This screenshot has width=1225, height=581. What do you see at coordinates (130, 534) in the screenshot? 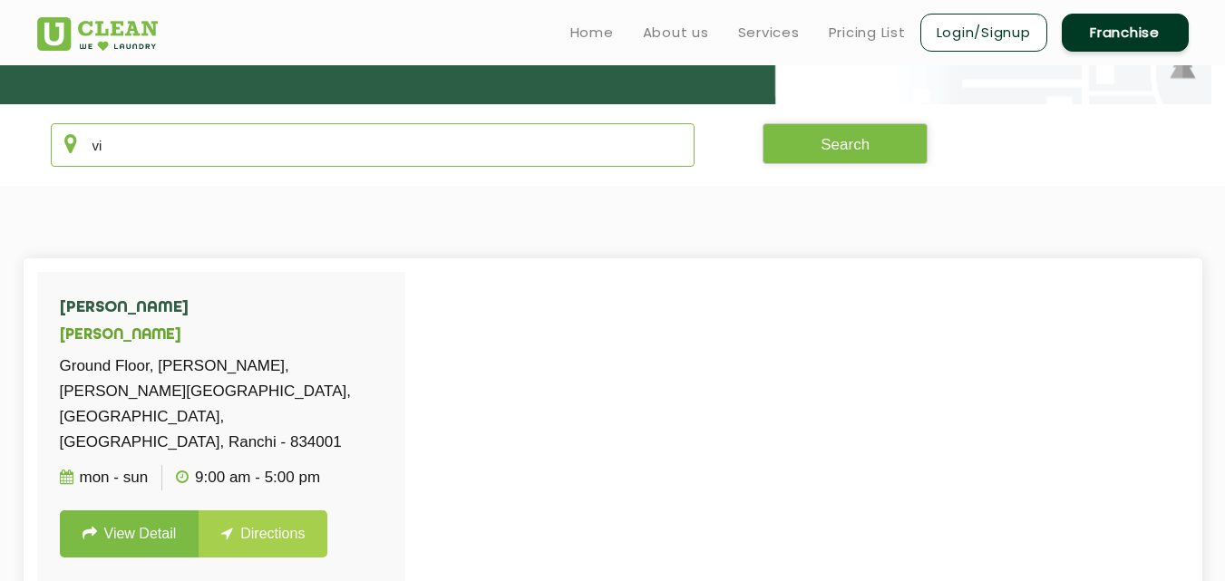
I see `a: View Detail` at bounding box center [130, 534].